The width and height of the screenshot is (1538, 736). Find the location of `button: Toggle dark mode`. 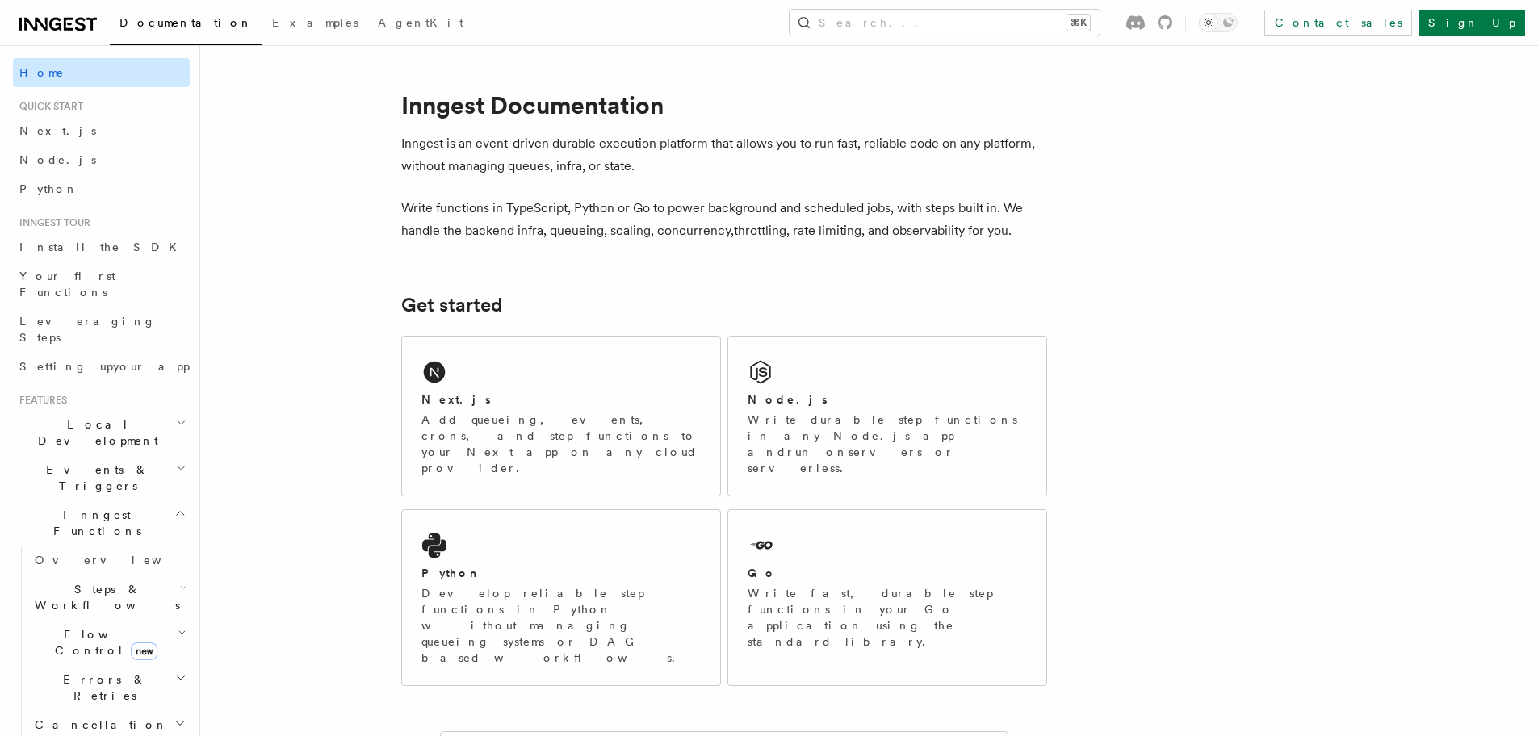

button: Toggle dark mode is located at coordinates (1218, 23).